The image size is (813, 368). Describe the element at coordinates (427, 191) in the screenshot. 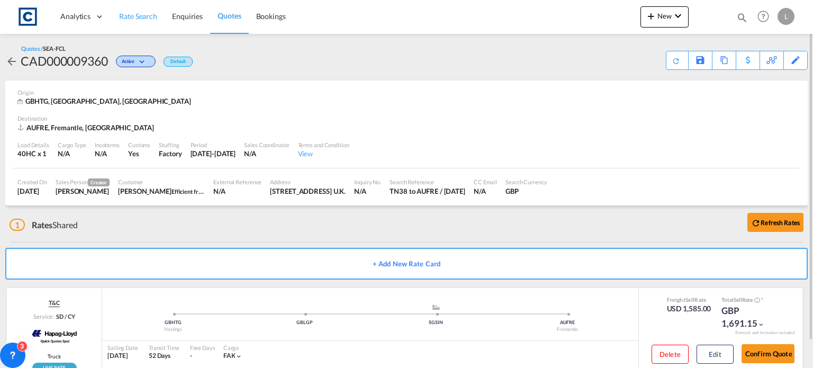

I see `div: TN38 to AUFRE / 15 Aug 2025` at that location.